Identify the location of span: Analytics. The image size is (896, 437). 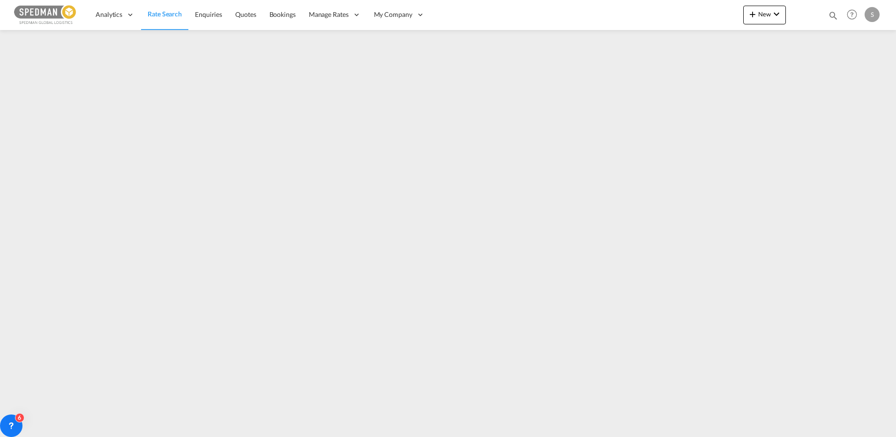
(109, 15).